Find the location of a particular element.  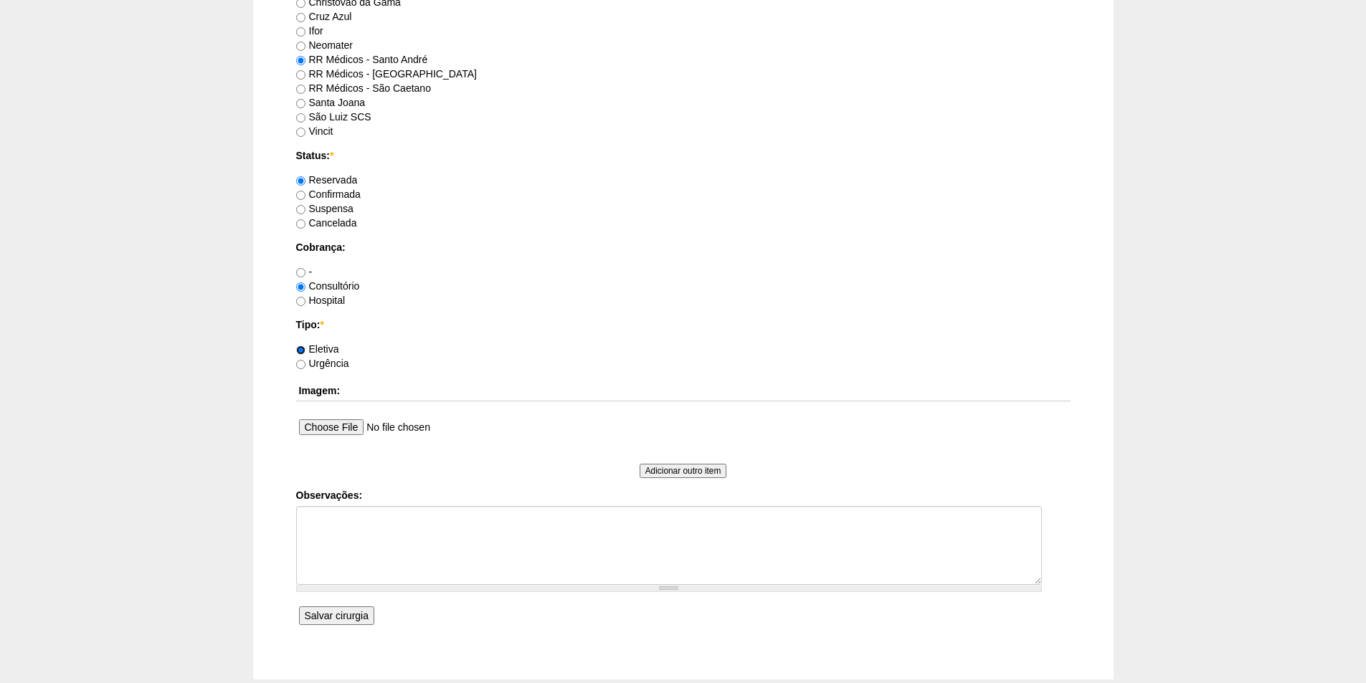

input: Reservada is located at coordinates (300, 181).